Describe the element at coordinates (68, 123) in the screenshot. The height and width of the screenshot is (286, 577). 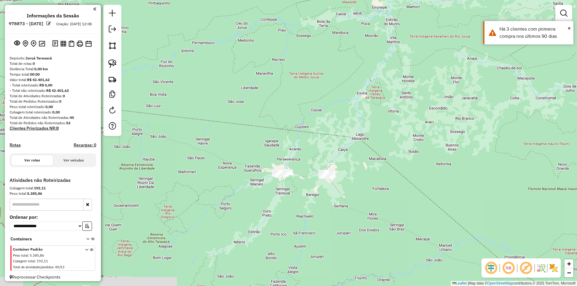
I see `strong: 53` at that location.